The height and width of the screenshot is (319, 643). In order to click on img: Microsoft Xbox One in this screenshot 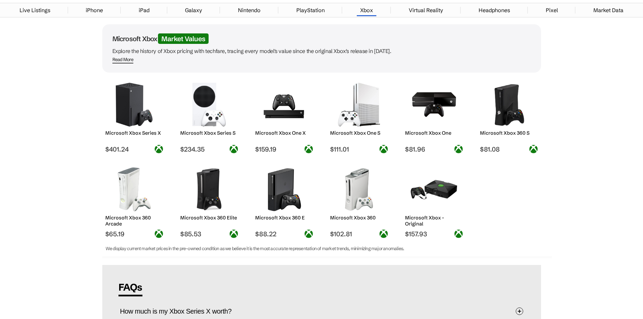, I will do `click(434, 105)`.